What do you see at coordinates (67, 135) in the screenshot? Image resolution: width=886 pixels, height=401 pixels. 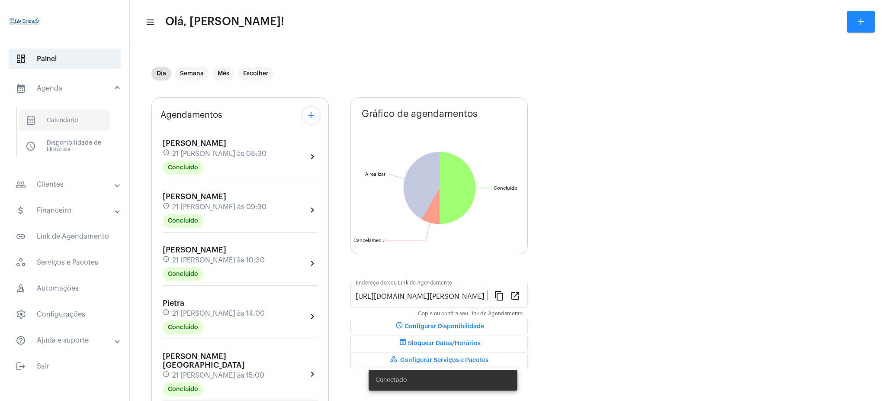 I see `div: sidenav iconAgenda` at bounding box center [67, 135].